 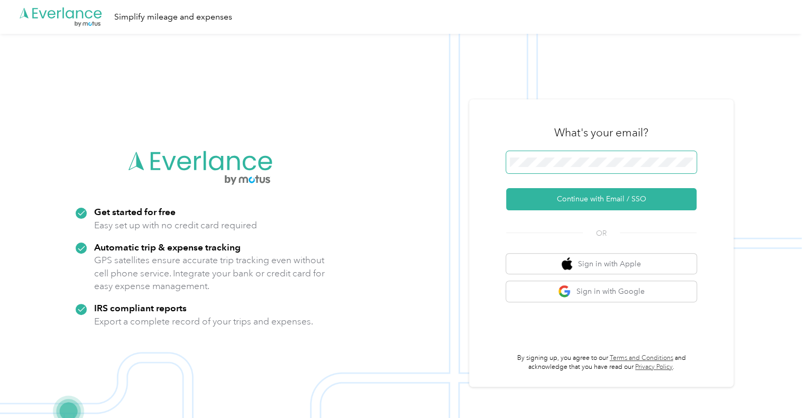 What do you see at coordinates (173, 17) in the screenshot?
I see `div: Simplify mileage and expenses` at bounding box center [173, 17].